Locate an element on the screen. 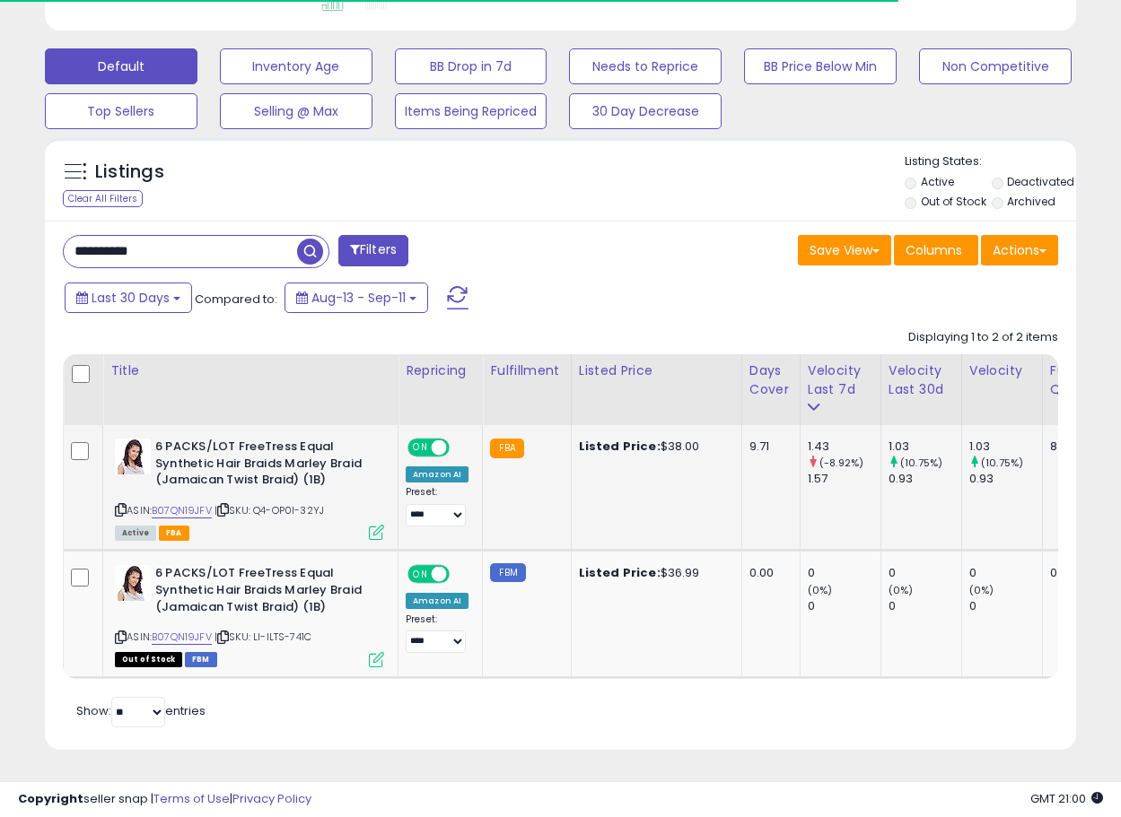  button: Items Being Repriced is located at coordinates (471, 111).